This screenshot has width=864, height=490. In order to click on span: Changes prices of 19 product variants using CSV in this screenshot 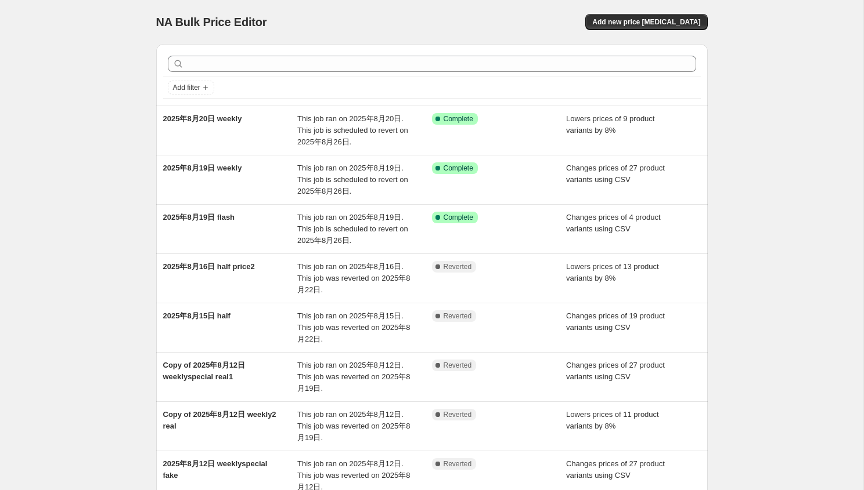, I will do `click(615, 321)`.